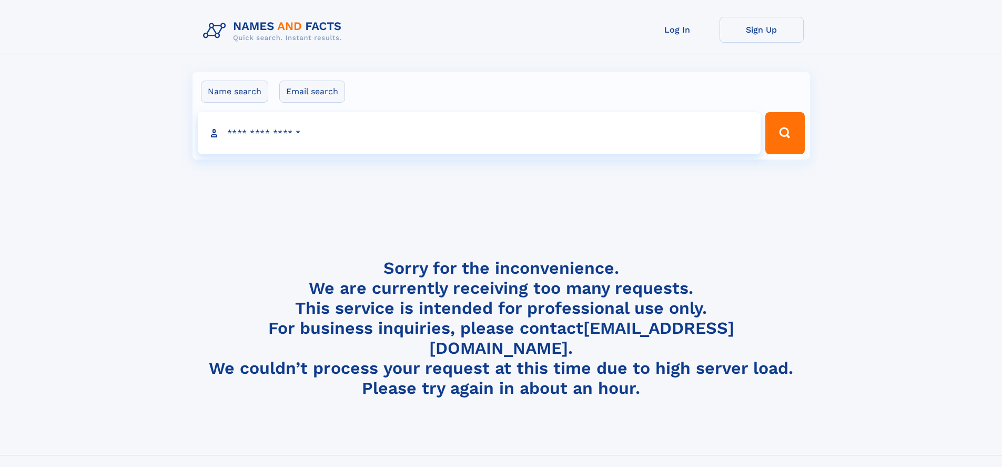  Describe the element at coordinates (275, 31) in the screenshot. I see `img: Logo Names and Facts` at that location.